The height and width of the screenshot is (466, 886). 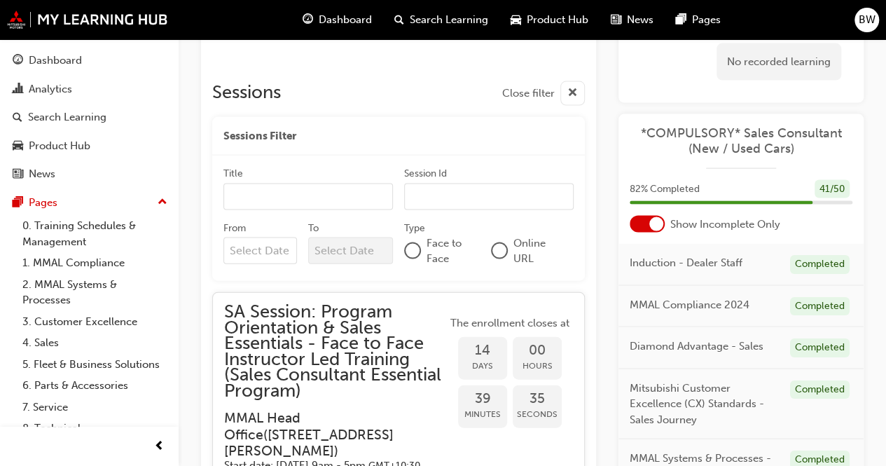 What do you see at coordinates (453, 251) in the screenshot?
I see `span: Face to Face` at bounding box center [453, 251].